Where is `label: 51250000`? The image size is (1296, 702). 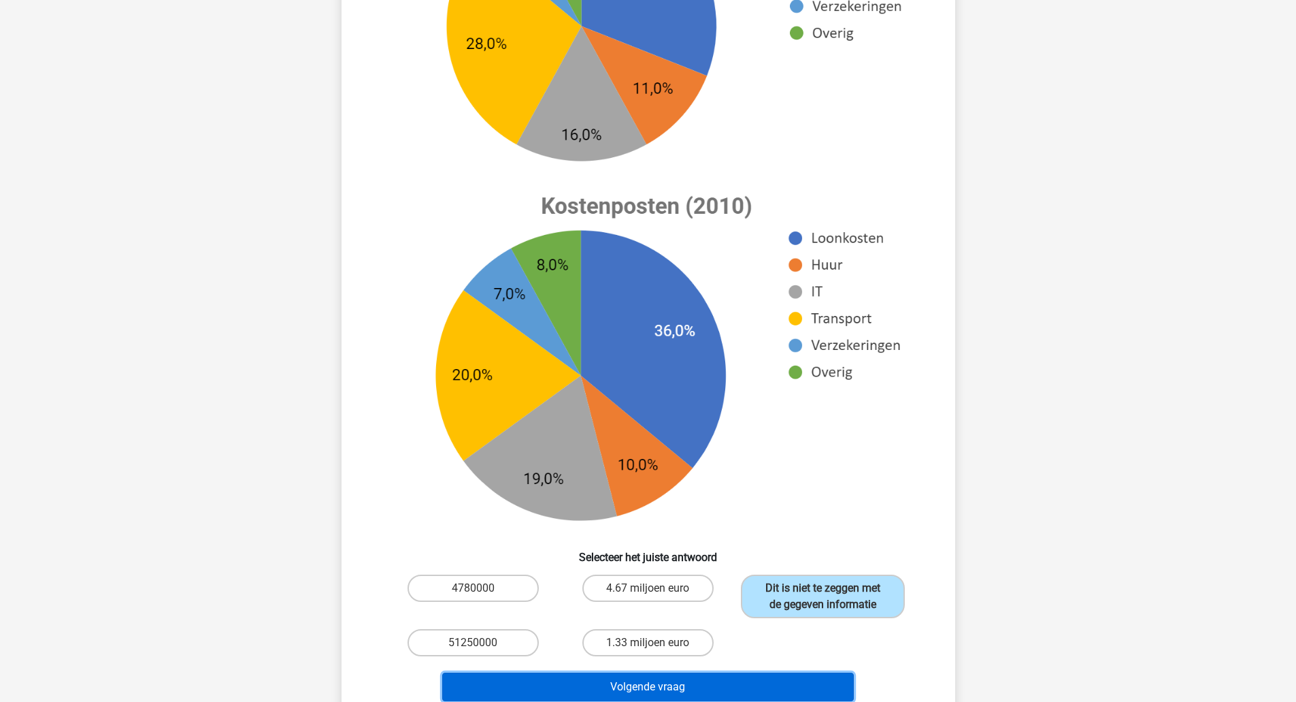 label: 51250000 is located at coordinates (473, 642).